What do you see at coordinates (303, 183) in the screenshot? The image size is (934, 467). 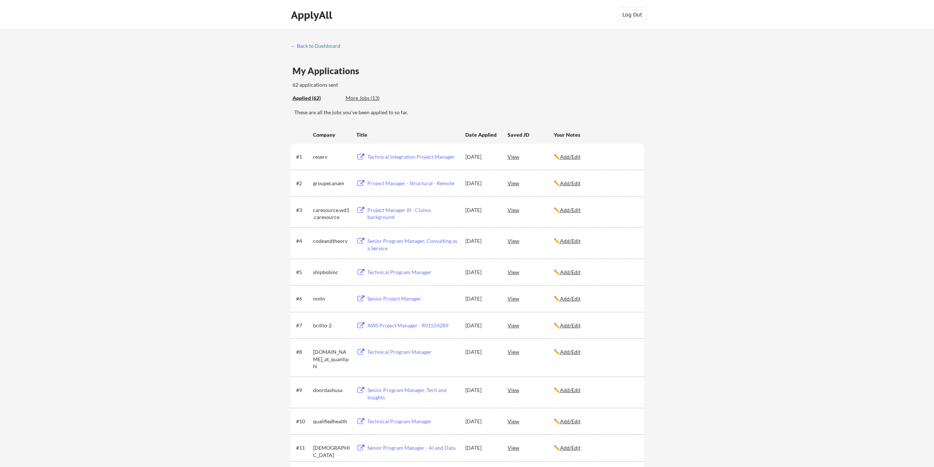 I see `div: #2` at bounding box center [303, 183].